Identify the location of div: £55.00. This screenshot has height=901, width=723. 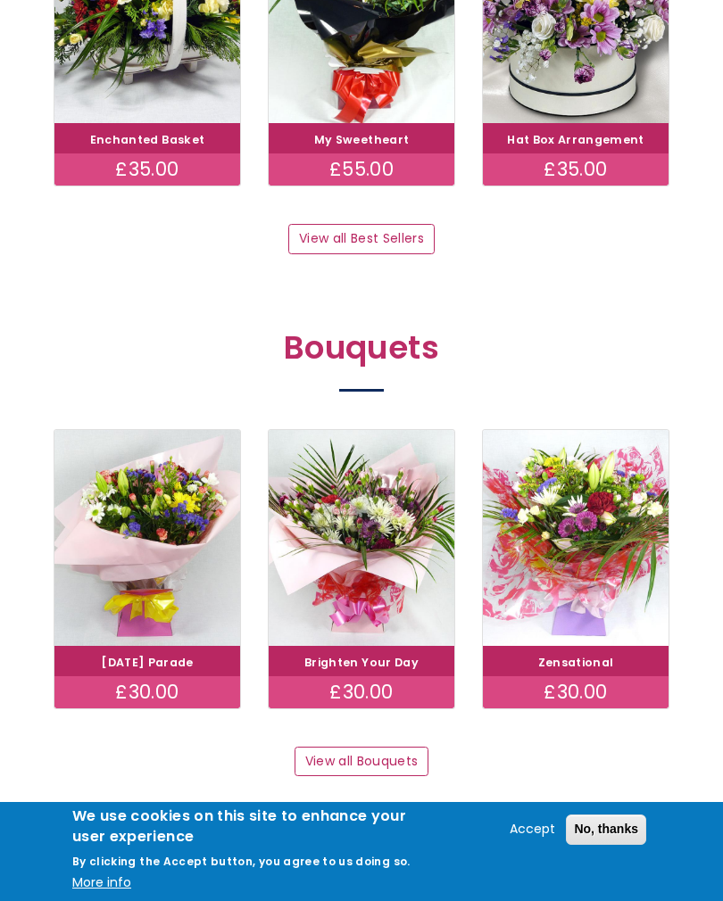
(361, 170).